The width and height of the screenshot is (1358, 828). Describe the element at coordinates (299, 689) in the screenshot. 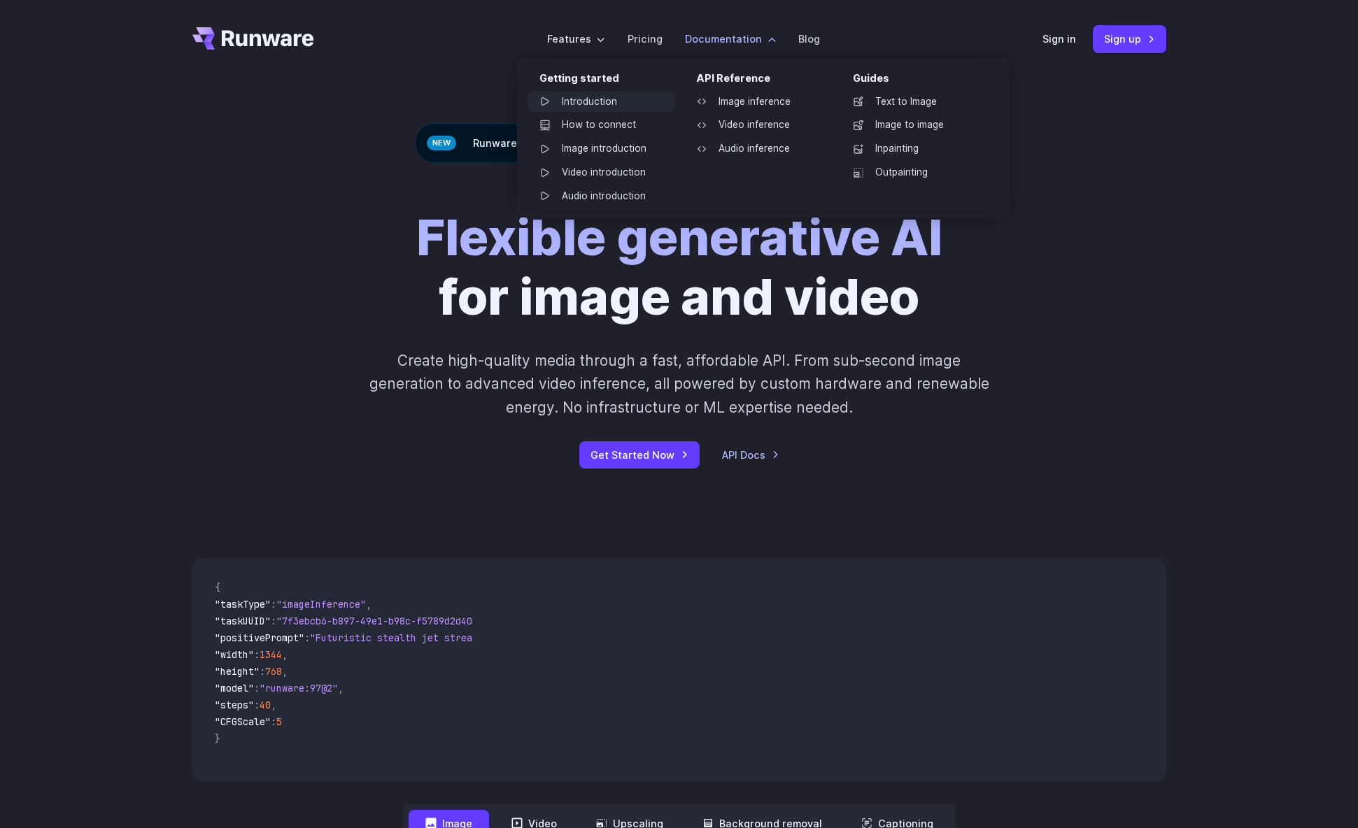

I see `span: "runware:97@2"` at that location.